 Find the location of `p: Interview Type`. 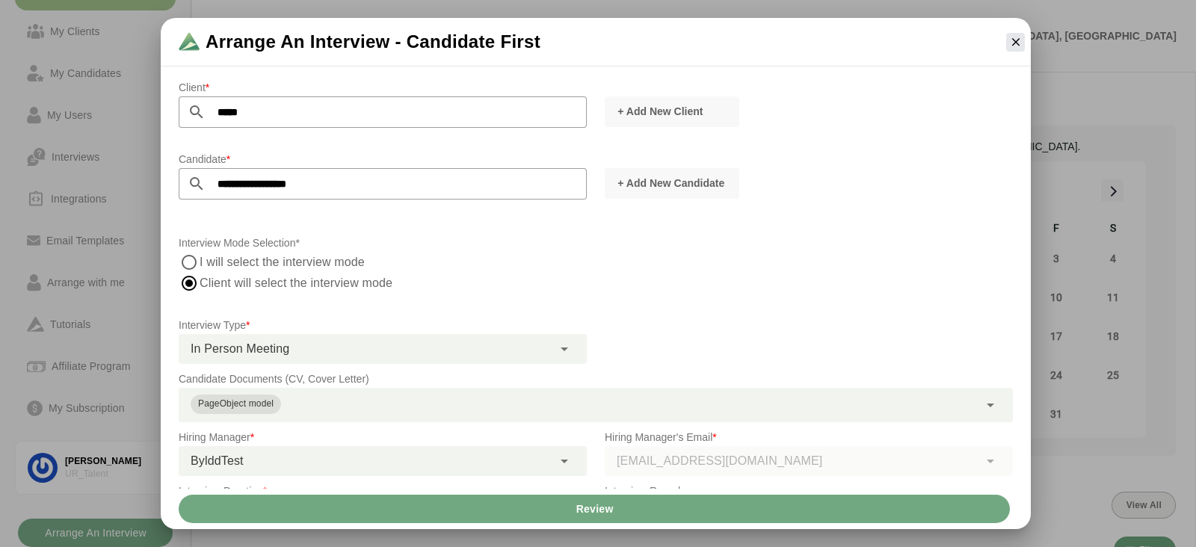

p: Interview Type is located at coordinates (383, 325).